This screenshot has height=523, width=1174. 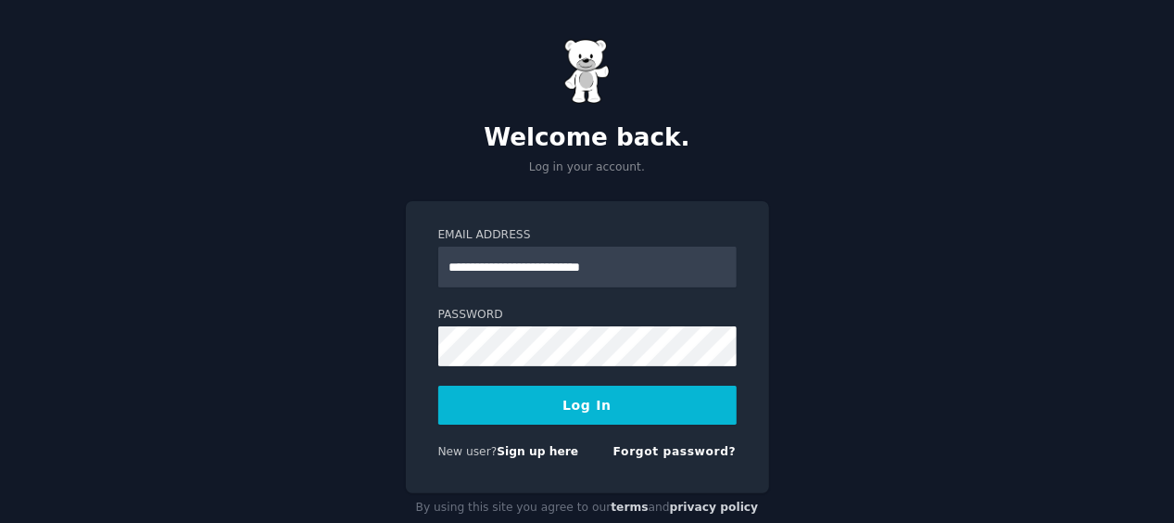 I want to click on p: Log in your account., so click(x=588, y=168).